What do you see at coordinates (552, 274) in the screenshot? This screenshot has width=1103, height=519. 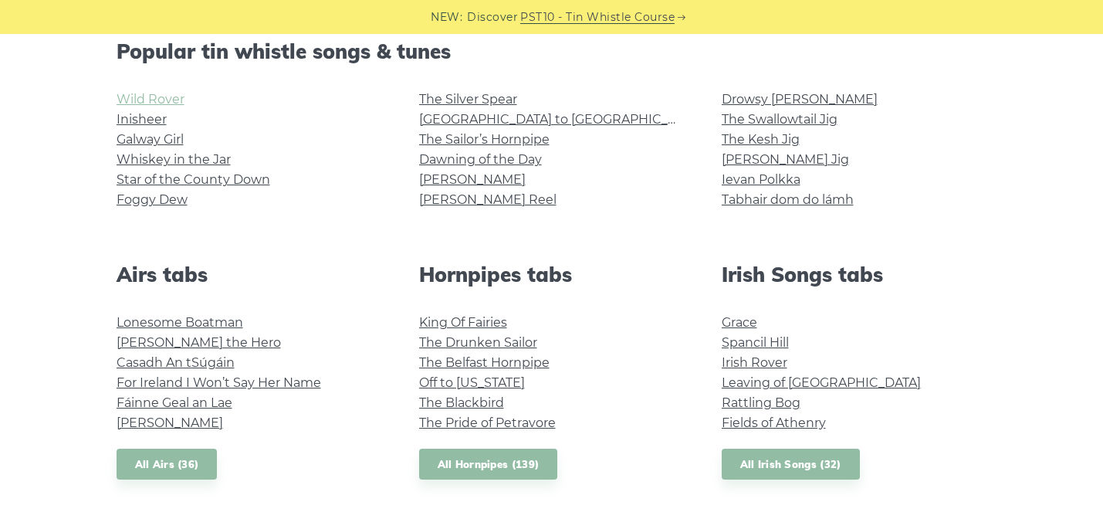 I see `h2: Hornpipes tabs` at bounding box center [552, 274].